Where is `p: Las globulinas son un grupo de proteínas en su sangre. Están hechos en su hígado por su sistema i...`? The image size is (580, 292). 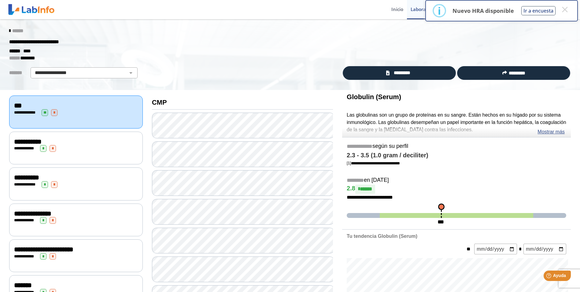
p: Las globulinas son un grupo de proteínas en su sangre. Están hechos en su hígado por su sistema i... is located at coordinates (457, 122).